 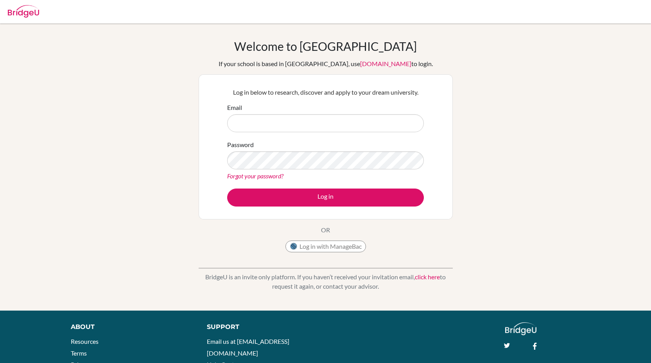 What do you see at coordinates (84, 341) in the screenshot?
I see `a: Resources` at bounding box center [84, 341].